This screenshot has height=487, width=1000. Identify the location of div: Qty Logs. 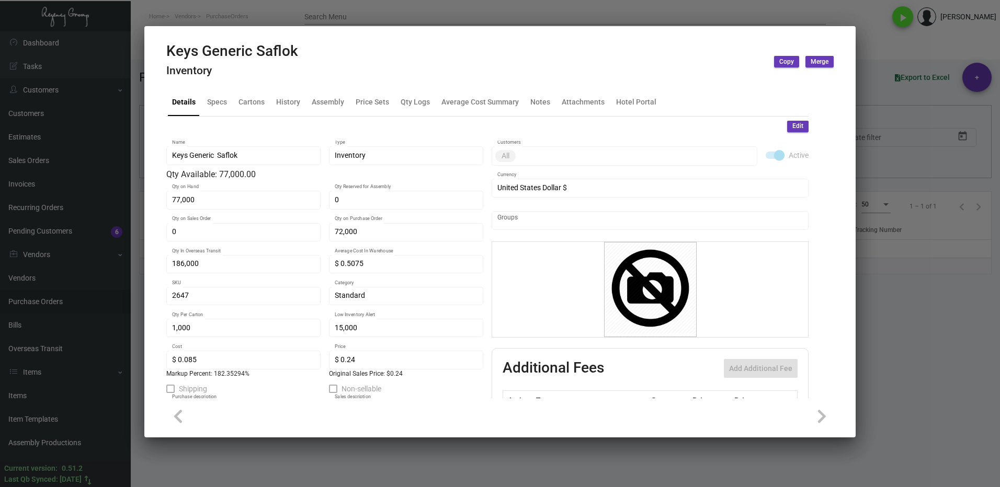
(415, 101).